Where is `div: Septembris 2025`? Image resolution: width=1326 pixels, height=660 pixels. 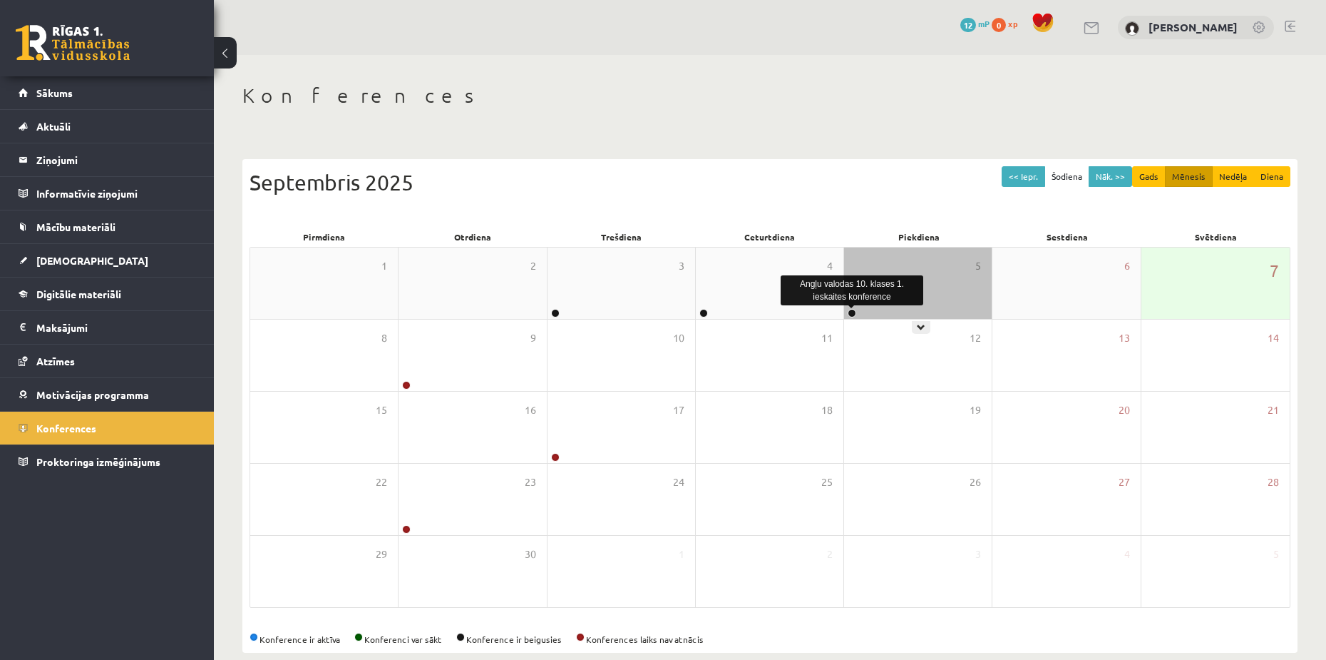
div: Septembris 2025 is located at coordinates (770, 182).